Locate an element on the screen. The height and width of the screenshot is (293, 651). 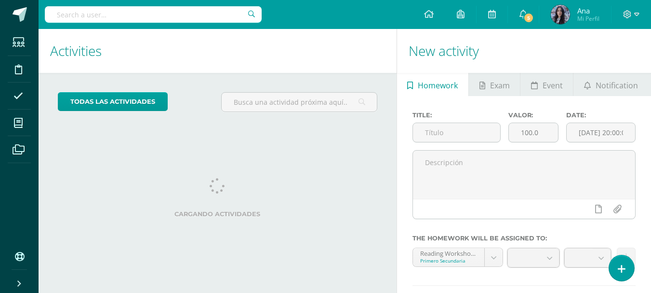
a: Homework is located at coordinates (433, 84).